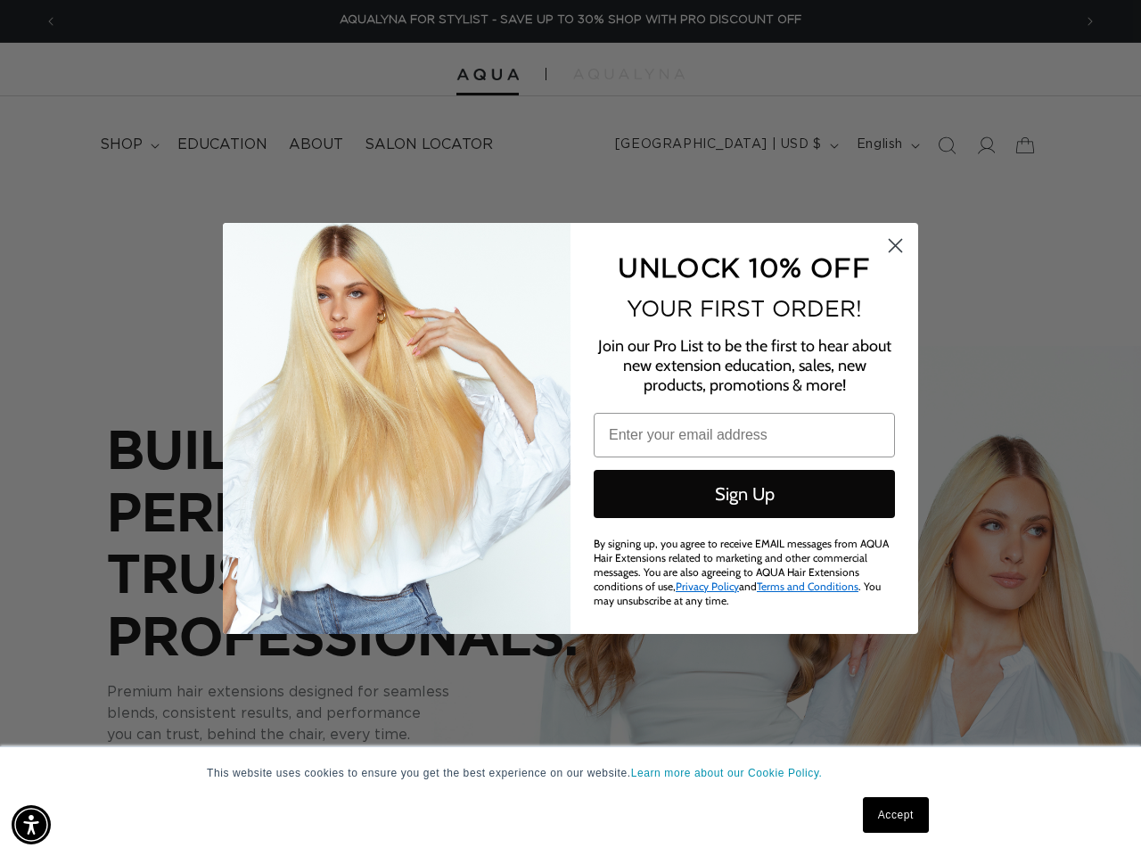  I want to click on a: Accept, so click(896, 815).